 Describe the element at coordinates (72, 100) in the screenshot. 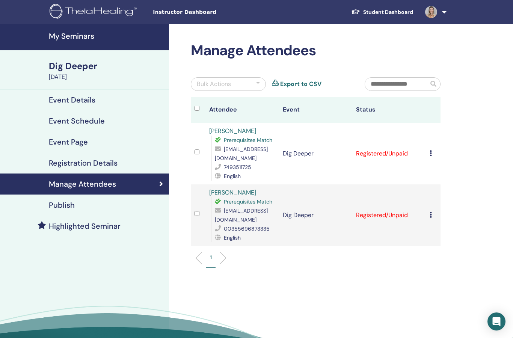

I see `h4: Event Details` at that location.